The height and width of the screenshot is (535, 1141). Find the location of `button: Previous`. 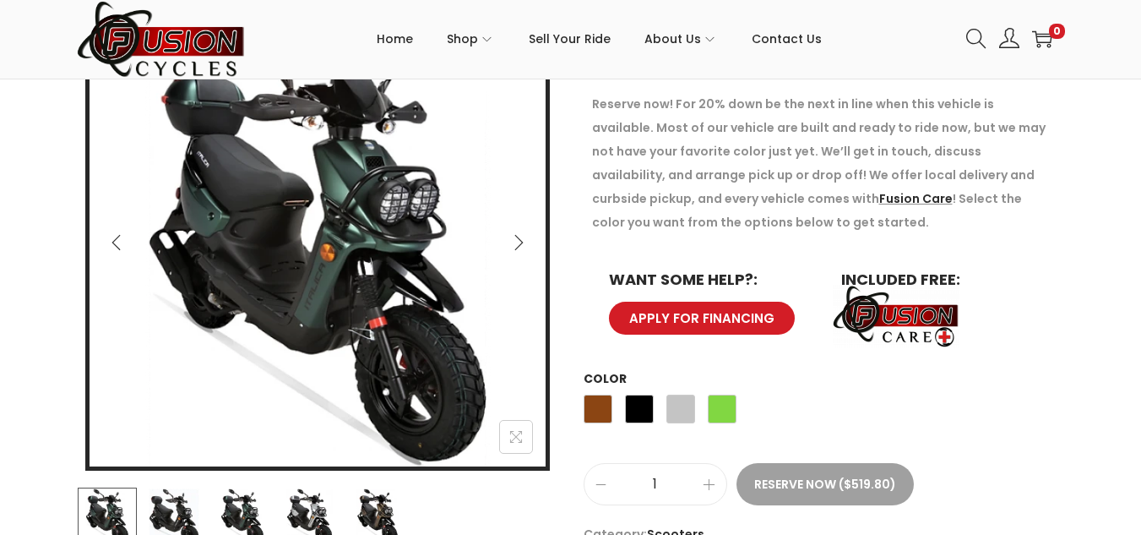

button: Previous is located at coordinates (117, 242).